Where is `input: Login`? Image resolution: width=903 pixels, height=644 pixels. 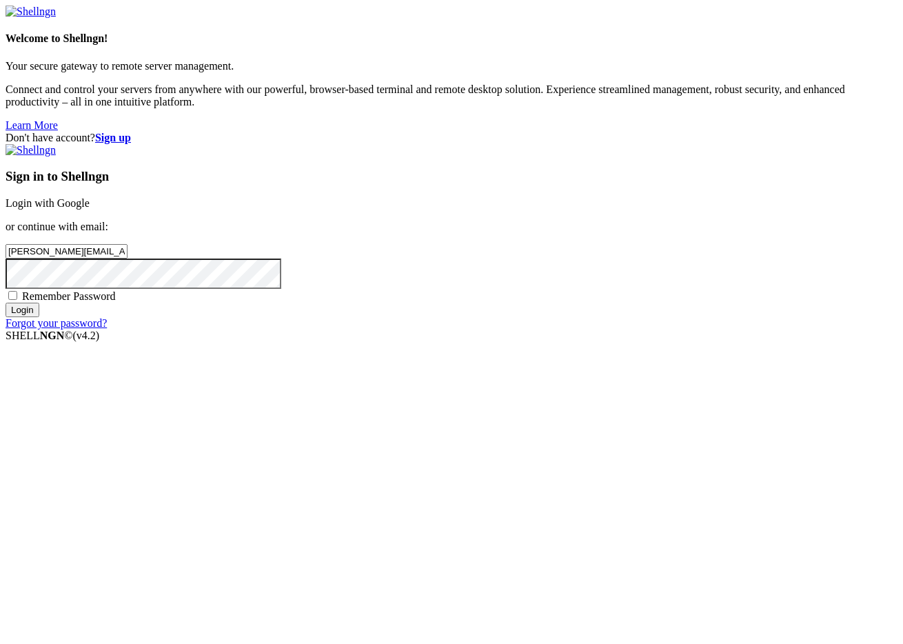
input: Login is located at coordinates (22, 310).